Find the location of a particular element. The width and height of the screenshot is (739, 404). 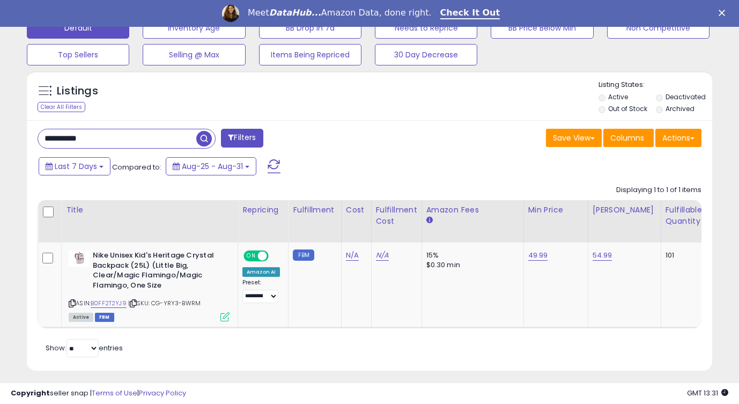

img: 216vAmlgGEL._SL40_.jpg is located at coordinates (79, 258).